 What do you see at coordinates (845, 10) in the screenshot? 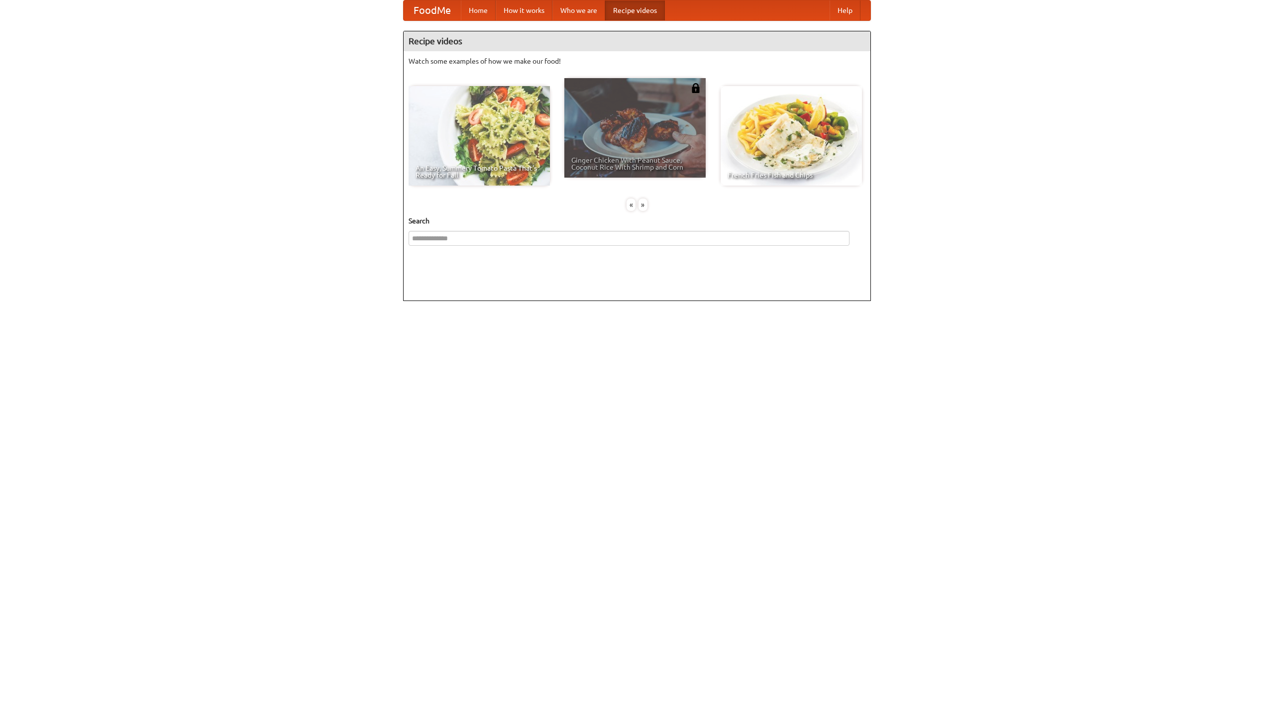
I see `a: Help` at bounding box center [845, 10].